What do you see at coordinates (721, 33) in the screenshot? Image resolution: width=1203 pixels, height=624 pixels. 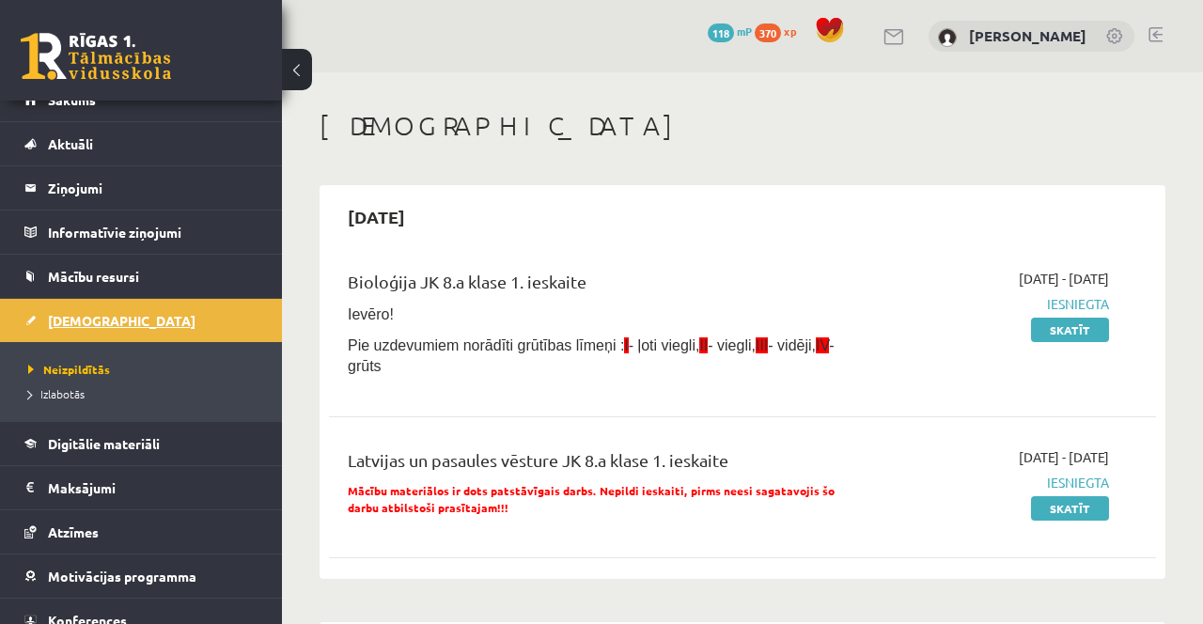 I see `span: 118` at bounding box center [721, 33].